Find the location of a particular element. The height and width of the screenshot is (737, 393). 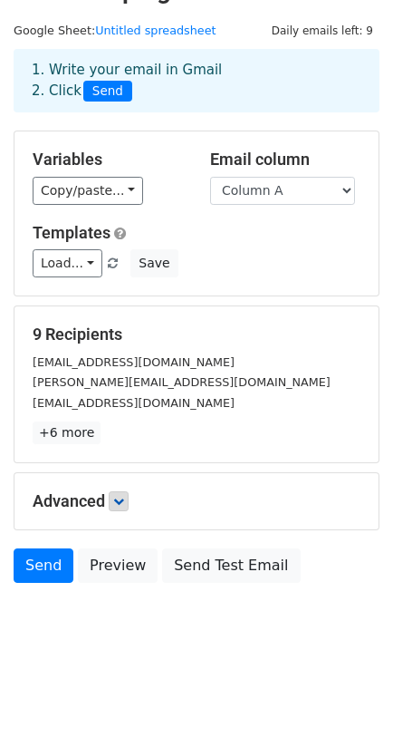

a: Preview is located at coordinates (118, 565).